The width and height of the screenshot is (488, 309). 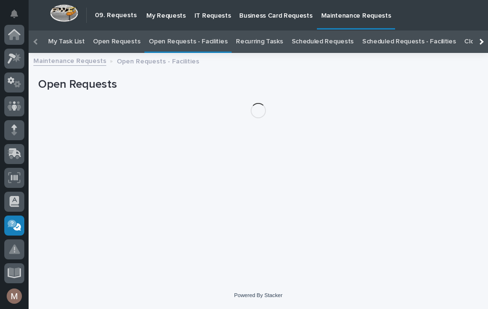 What do you see at coordinates (14, 296) in the screenshot?
I see `button: users-avatar` at bounding box center [14, 296].